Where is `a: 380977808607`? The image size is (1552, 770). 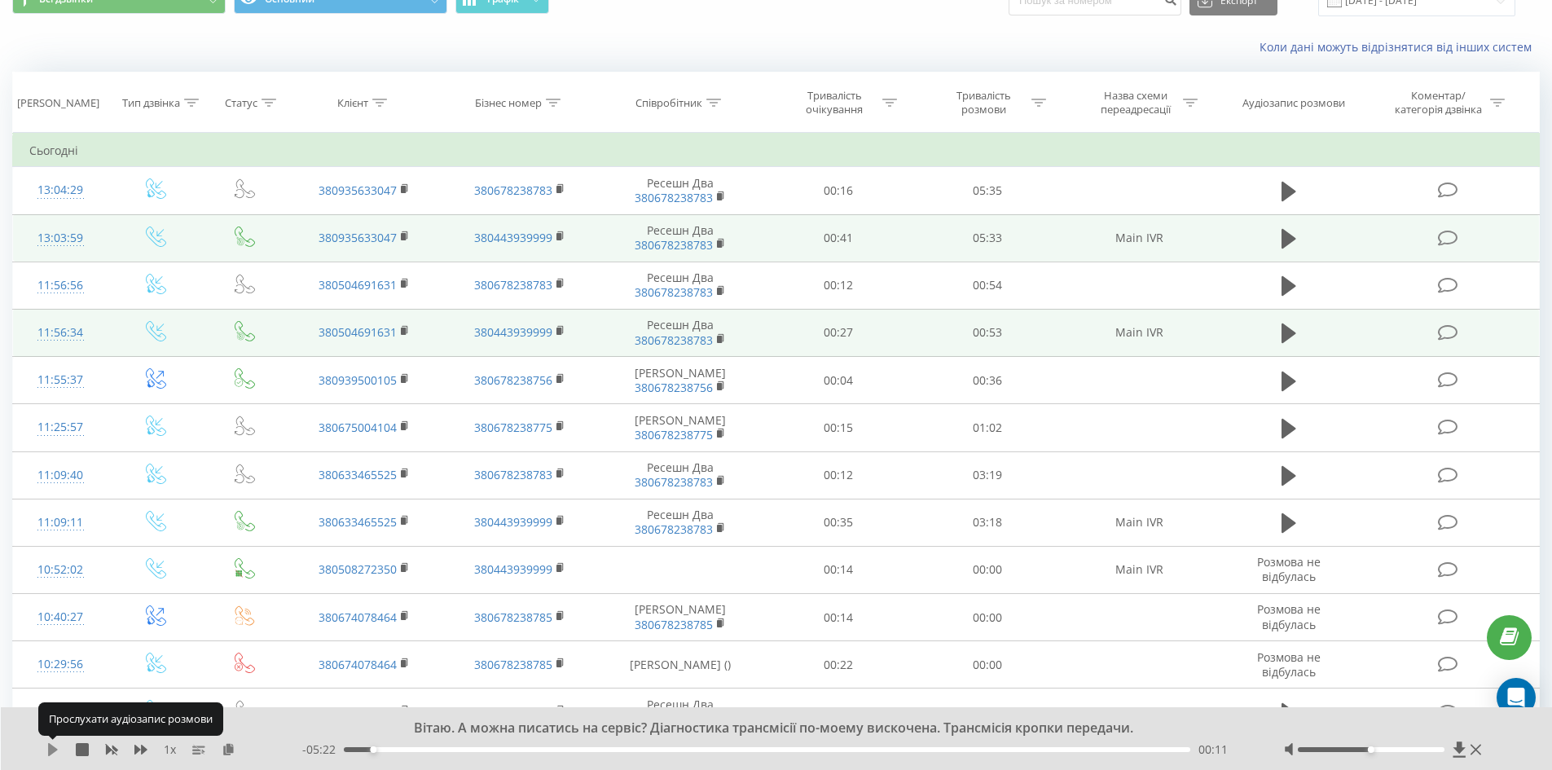 a: 380977808607 is located at coordinates (358, 711).